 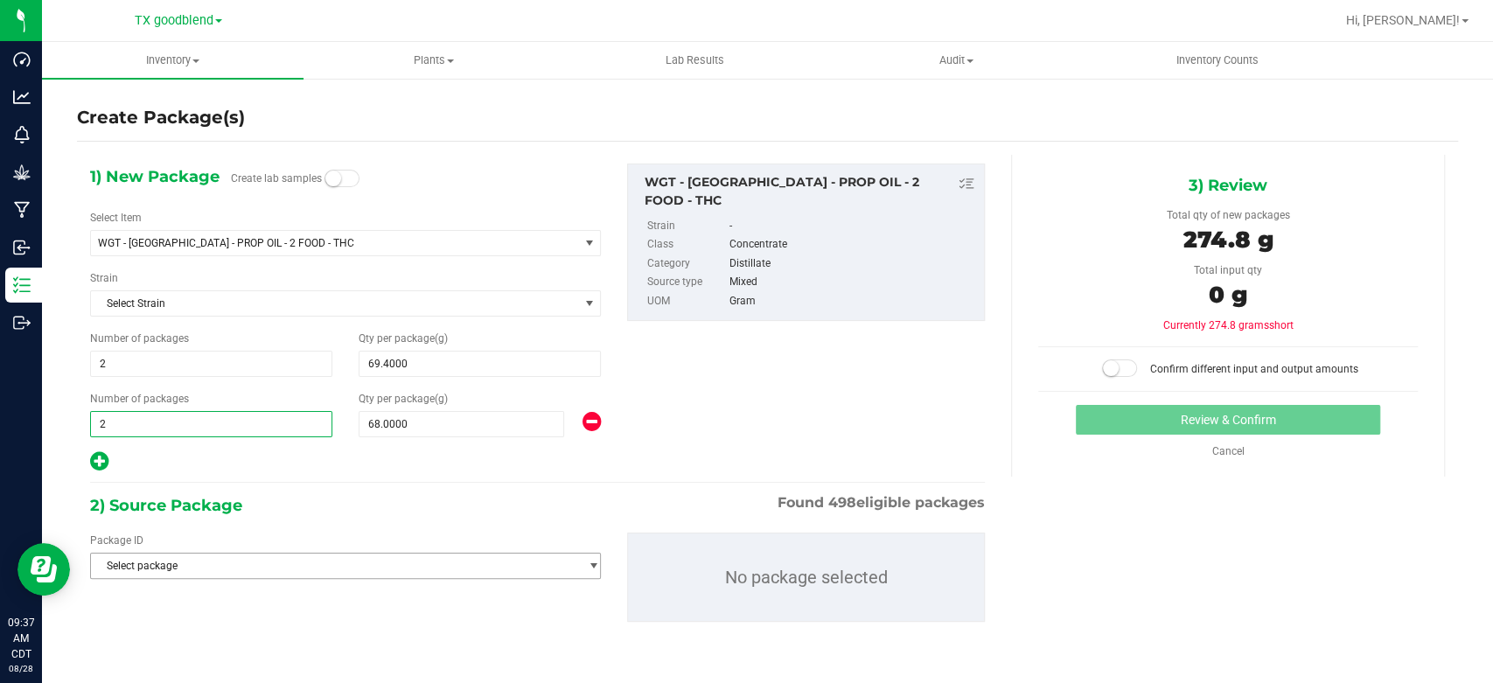 What do you see at coordinates (99, 465) in the screenshot?
I see `span: Add new output` at bounding box center [99, 465].